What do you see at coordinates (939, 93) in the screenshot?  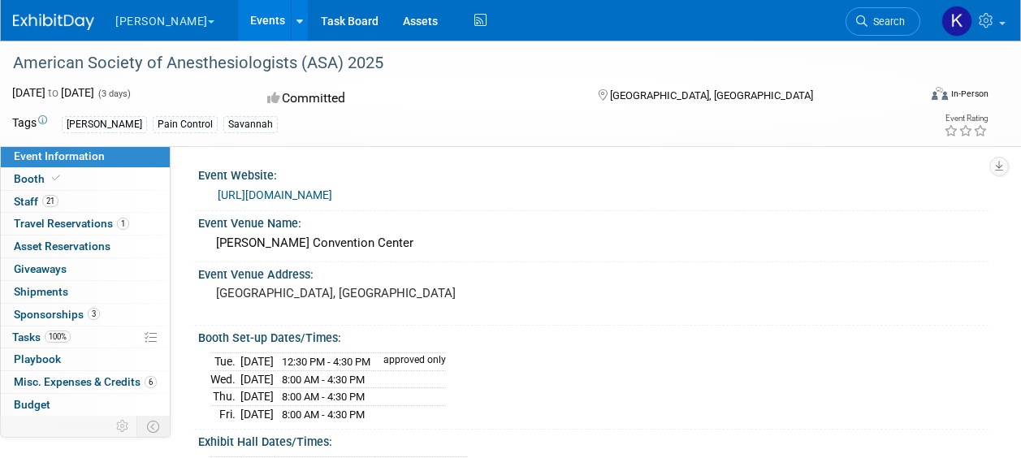 I see `img: Format-Inperson.png` at bounding box center [939, 93].